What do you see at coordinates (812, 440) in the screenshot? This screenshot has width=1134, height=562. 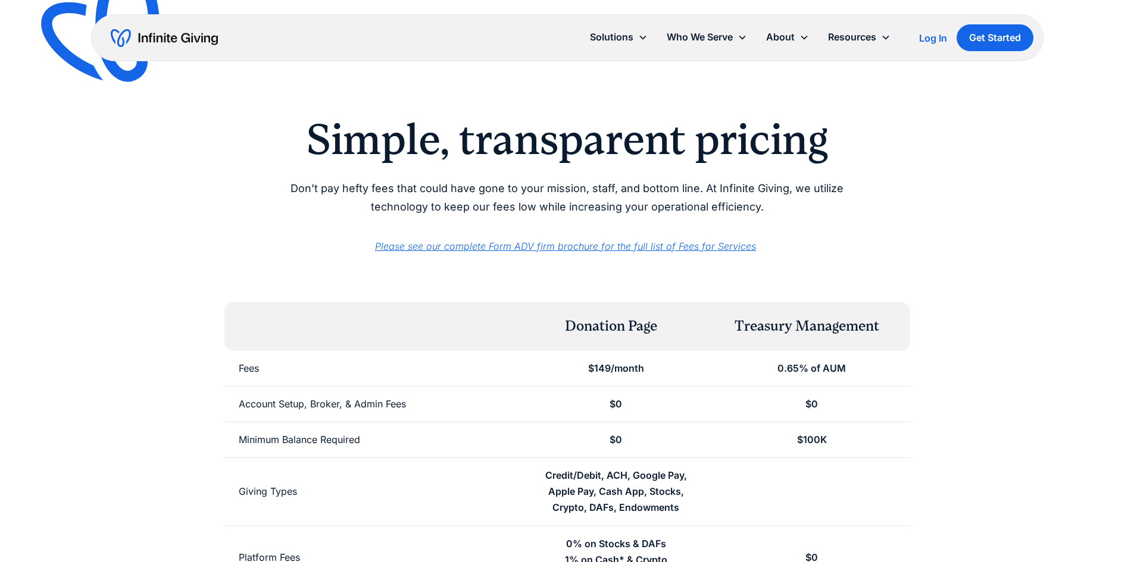 I see `div: $100K` at bounding box center [812, 440].